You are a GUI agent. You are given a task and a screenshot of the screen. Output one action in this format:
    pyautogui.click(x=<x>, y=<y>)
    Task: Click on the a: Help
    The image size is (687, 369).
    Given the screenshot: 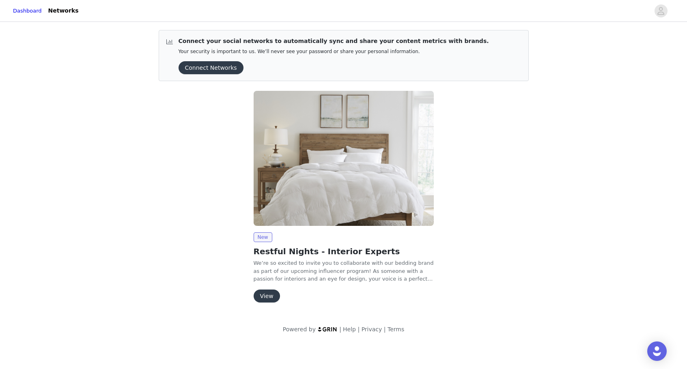 What is the action you would take?
    pyautogui.click(x=349, y=329)
    